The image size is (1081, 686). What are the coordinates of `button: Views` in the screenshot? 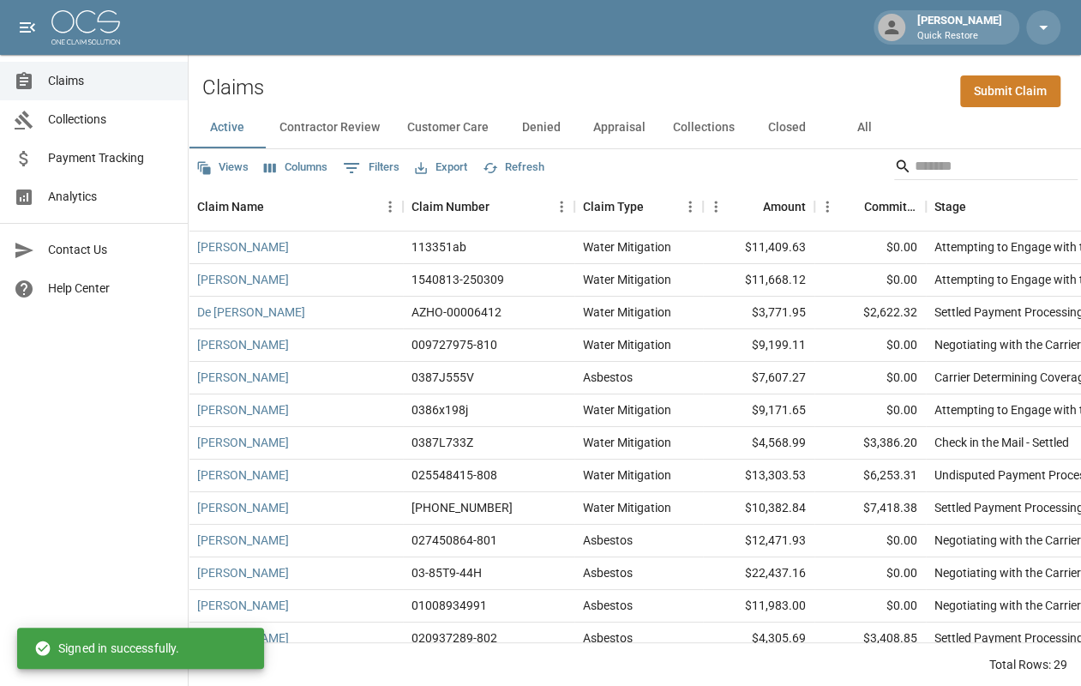 It's located at (222, 167).